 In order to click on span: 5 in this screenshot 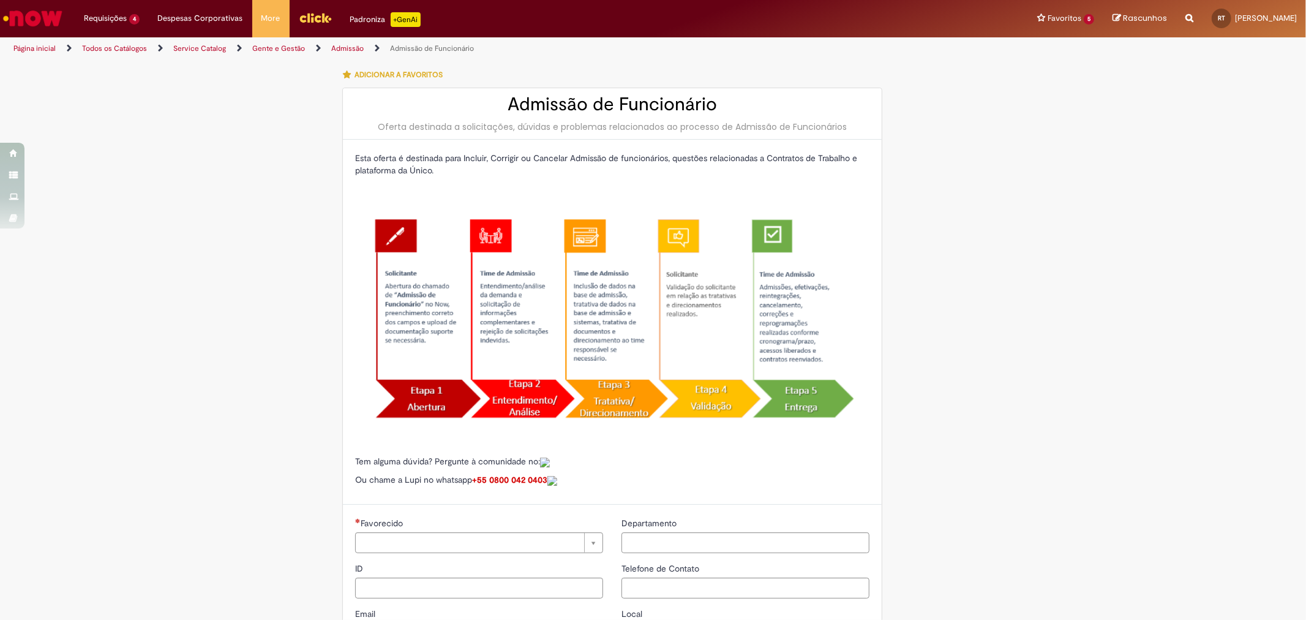, I will do `click(1088, 19)`.